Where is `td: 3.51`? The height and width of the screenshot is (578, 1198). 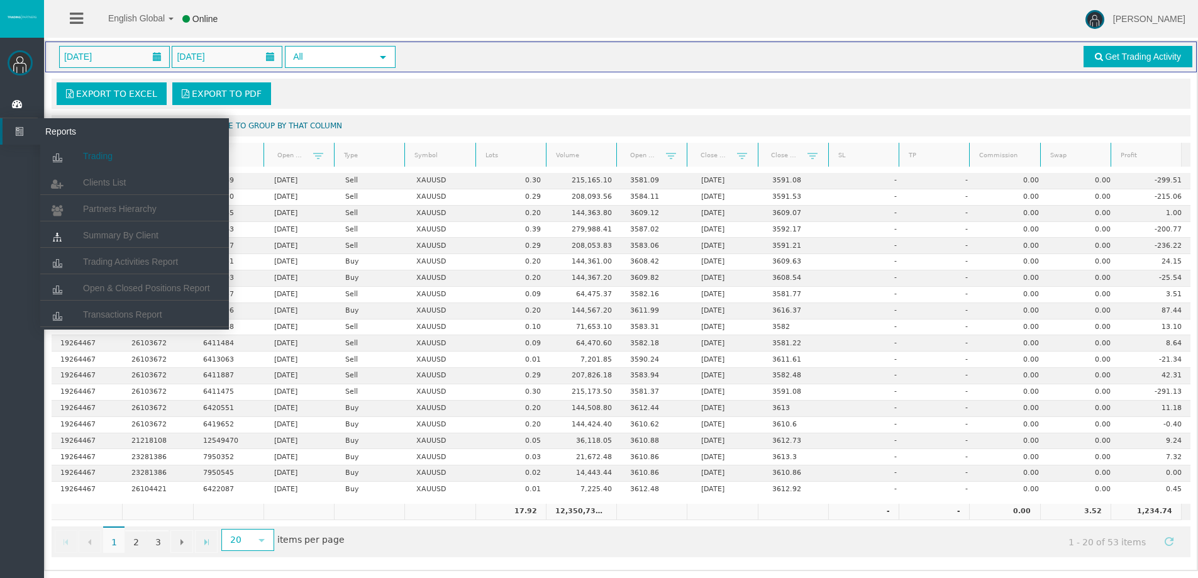 td: 3.51 is located at coordinates (1155, 295).